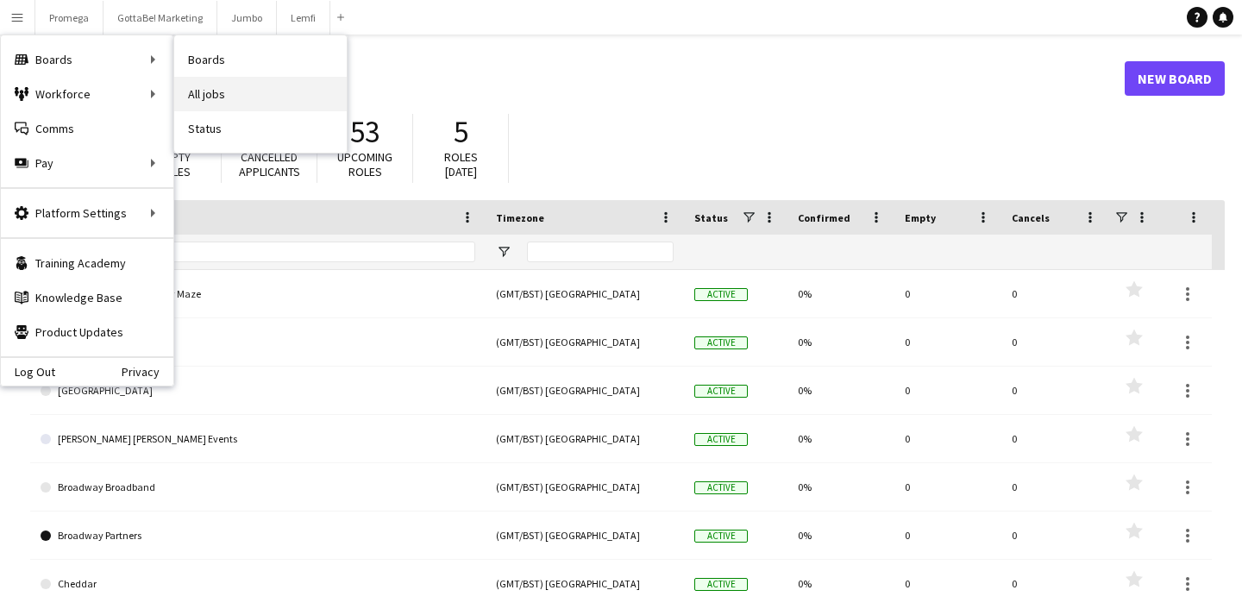  Describe the element at coordinates (824, 217) in the screenshot. I see `span: Confirmed` at that location.